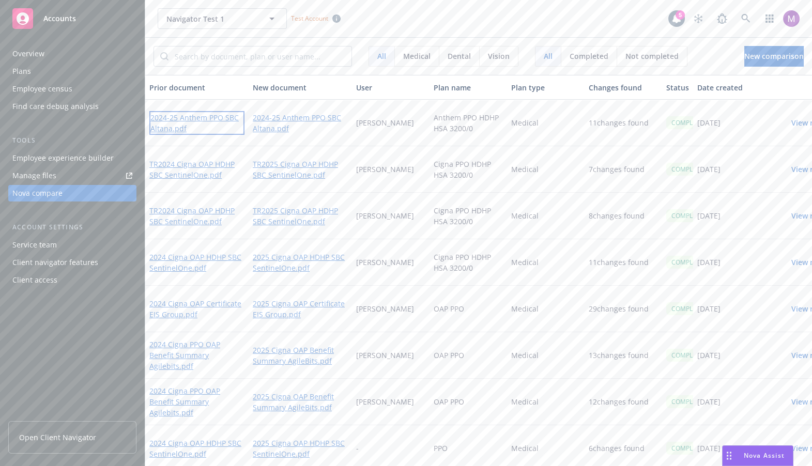  What do you see at coordinates (197, 87) in the screenshot?
I see `button: Prior document` at bounding box center [197, 87].